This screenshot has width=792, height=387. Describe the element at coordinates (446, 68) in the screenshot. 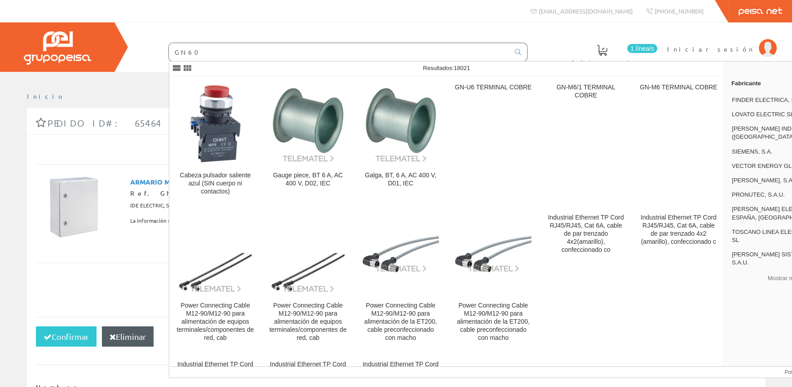

I see `span: Resultados:` at that location.